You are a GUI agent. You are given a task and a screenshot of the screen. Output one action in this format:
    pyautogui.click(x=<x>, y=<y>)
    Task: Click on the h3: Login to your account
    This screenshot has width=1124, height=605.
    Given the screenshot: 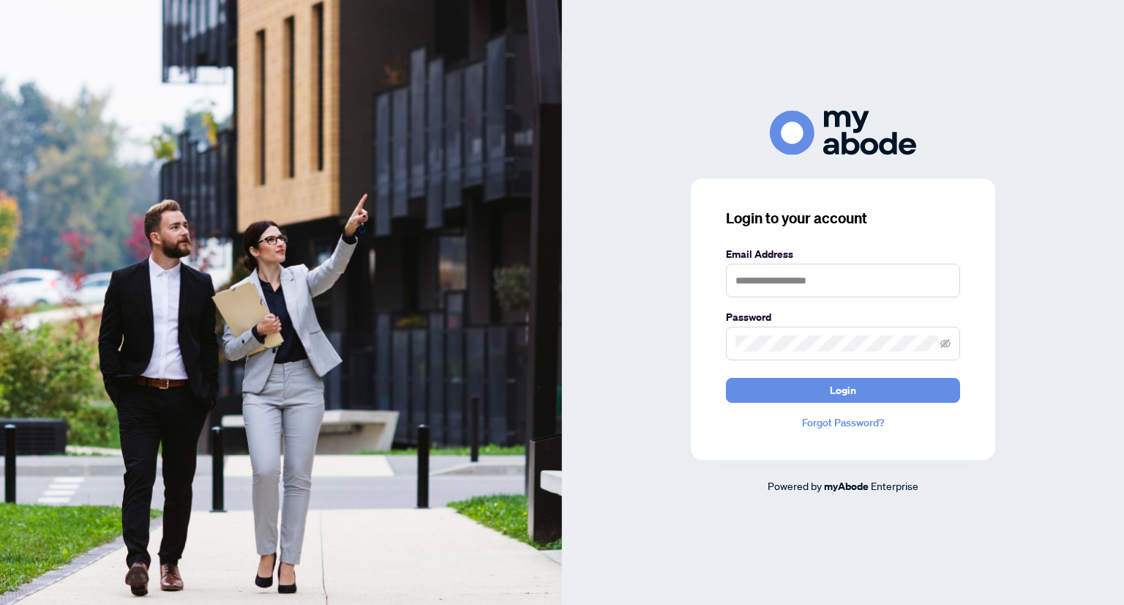 What is the action you would take?
    pyautogui.click(x=843, y=218)
    